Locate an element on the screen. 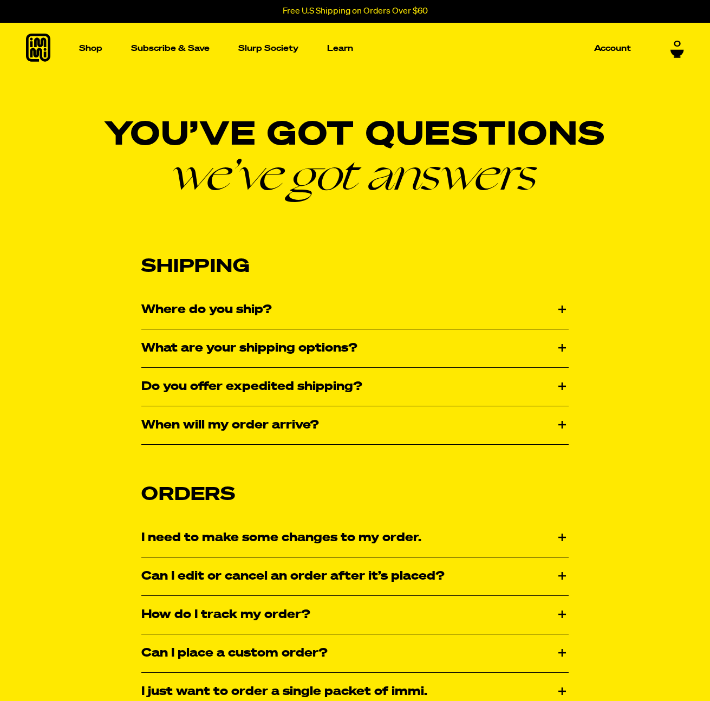 This screenshot has width=710, height=701. p: Subscribe & Save is located at coordinates (170, 48).